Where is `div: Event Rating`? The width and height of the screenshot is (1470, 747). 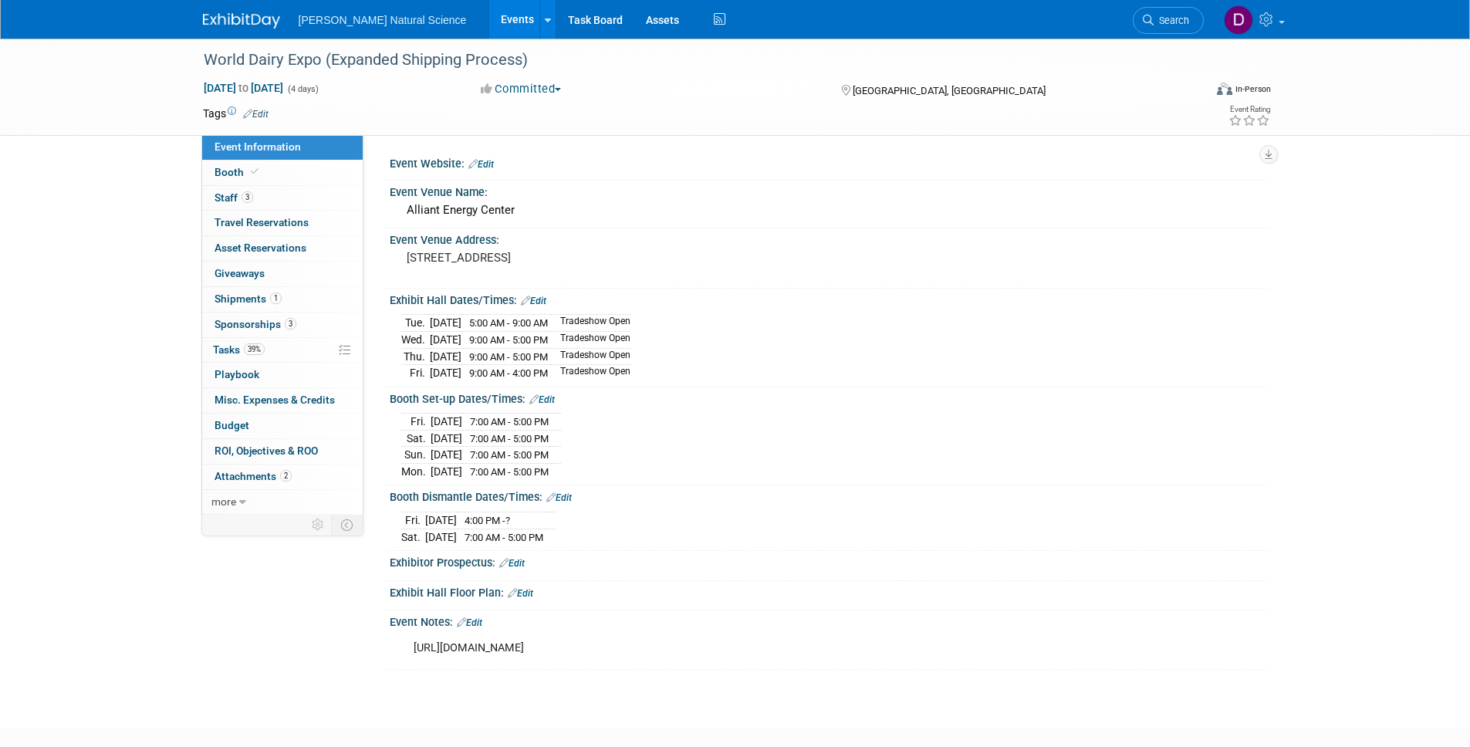 div: Event Rating is located at coordinates (1249, 110).